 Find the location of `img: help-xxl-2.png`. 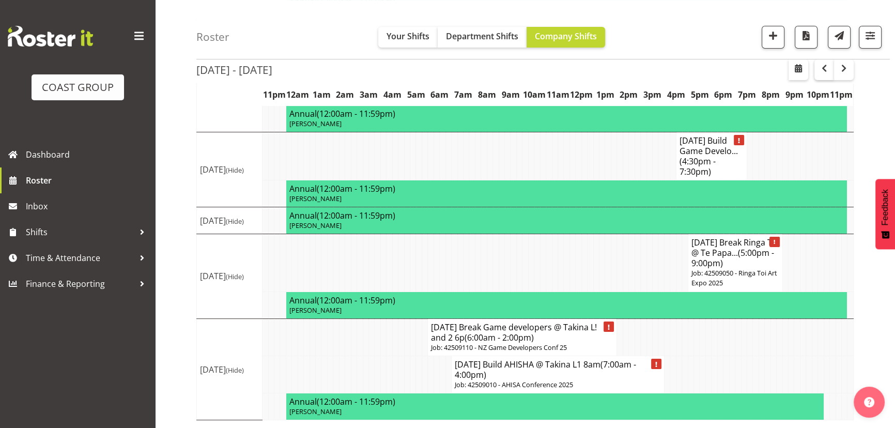

img: help-xxl-2.png is located at coordinates (869, 402).